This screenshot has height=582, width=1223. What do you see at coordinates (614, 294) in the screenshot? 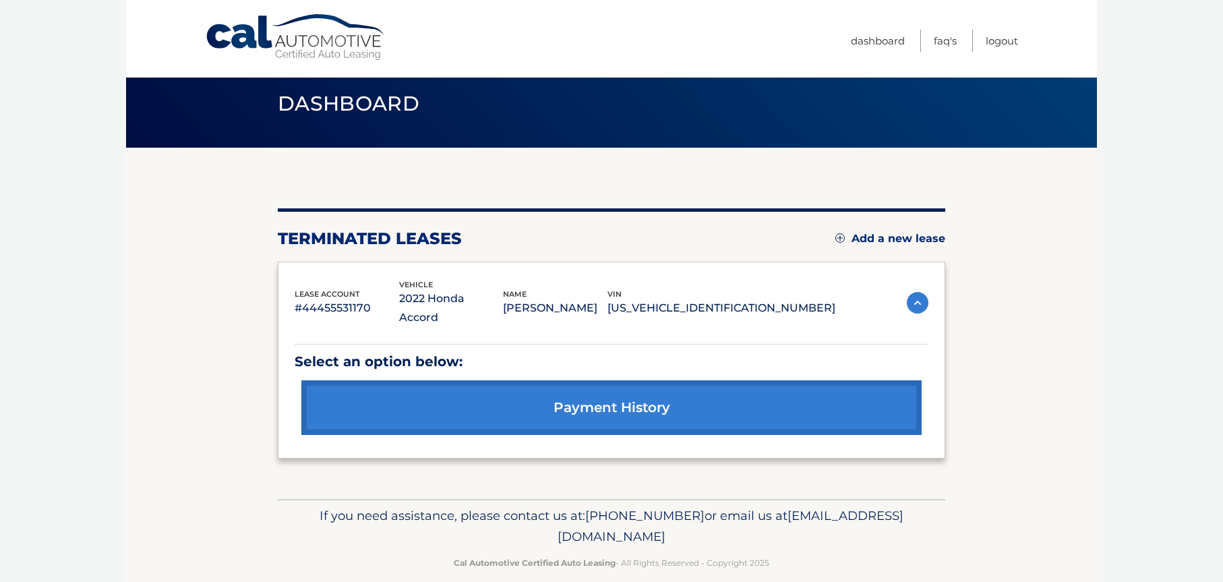
I see `span: vin` at bounding box center [614, 294].